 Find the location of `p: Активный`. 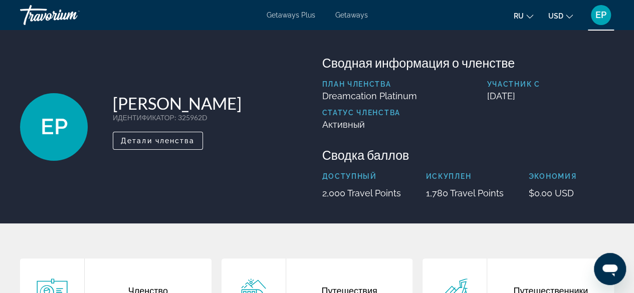

p: Активный is located at coordinates (369, 124).